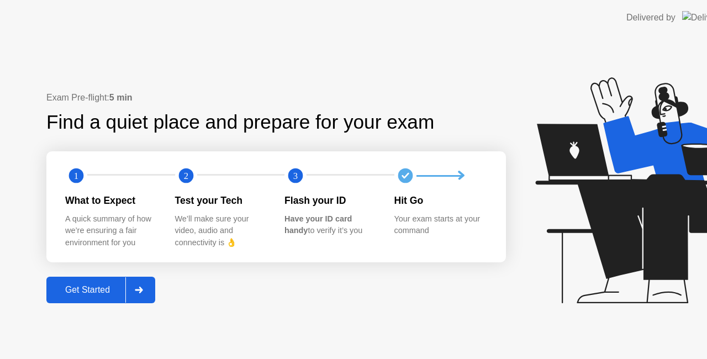  I want to click on div: A quick summary of how we’re ensuring a fair environment for you, so click(111, 231).